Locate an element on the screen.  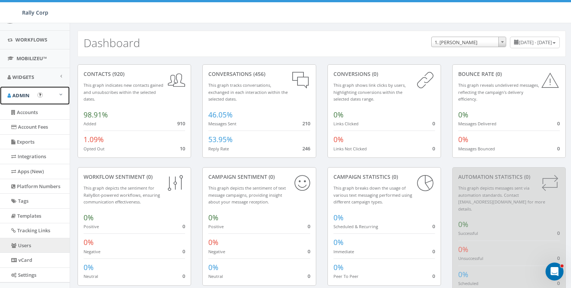
button: Open In-App Guide is located at coordinates (40, 95).